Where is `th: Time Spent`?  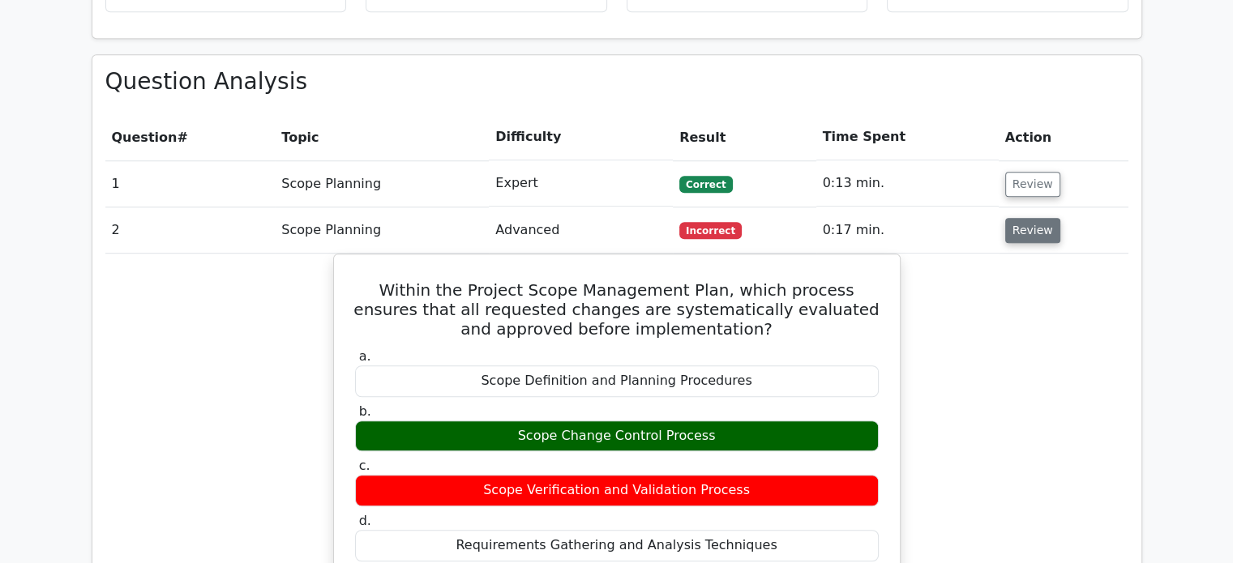
th: Time Spent is located at coordinates (907, 137).